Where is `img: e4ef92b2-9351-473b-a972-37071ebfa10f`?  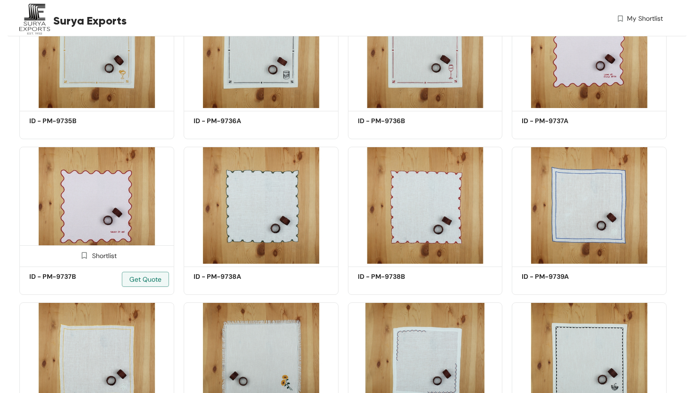 img: e4ef92b2-9351-473b-a972-37071ebfa10f is located at coordinates (97, 205).